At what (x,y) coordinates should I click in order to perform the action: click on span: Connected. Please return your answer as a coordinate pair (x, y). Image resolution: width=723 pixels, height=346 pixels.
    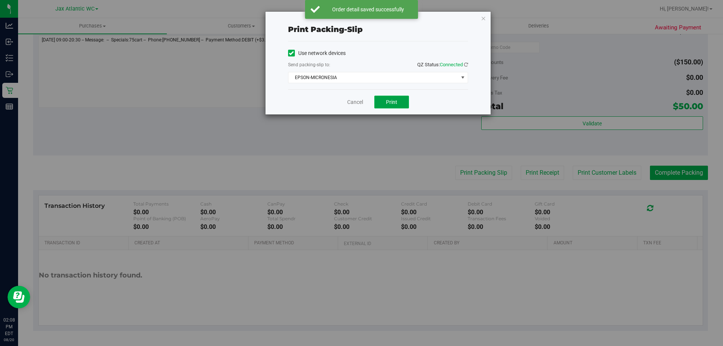
    Looking at the image, I should click on (451, 64).